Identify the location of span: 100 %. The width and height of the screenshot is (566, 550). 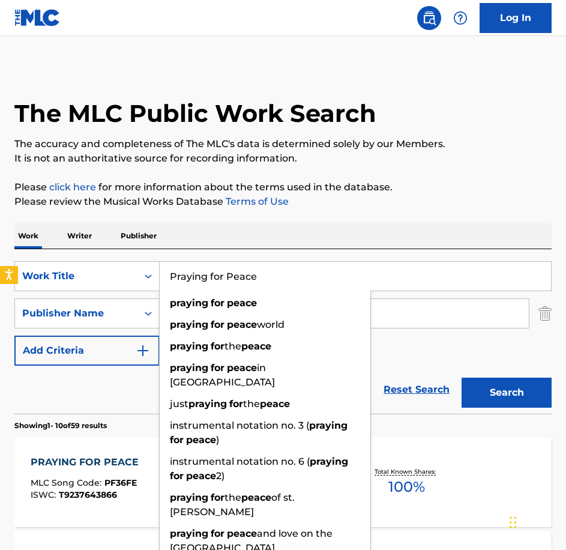
(406, 487).